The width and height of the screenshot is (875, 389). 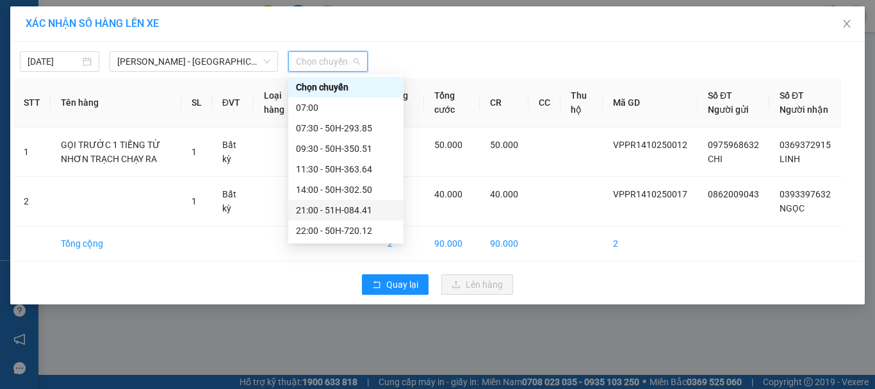 What do you see at coordinates (346, 149) in the screenshot?
I see `div: 09:30 - 50H-350.51` at bounding box center [346, 149].